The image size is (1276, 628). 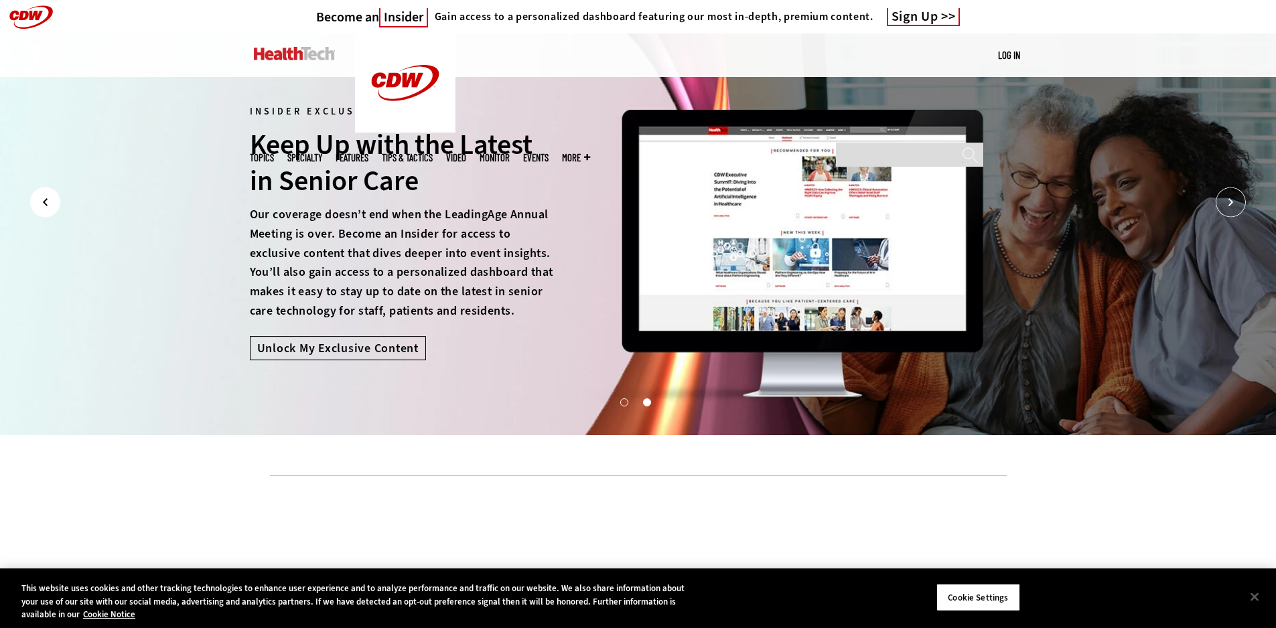 I want to click on h4: Gain access to a personalized dashboard featuring our most in-depth, premium content., so click(x=654, y=17).